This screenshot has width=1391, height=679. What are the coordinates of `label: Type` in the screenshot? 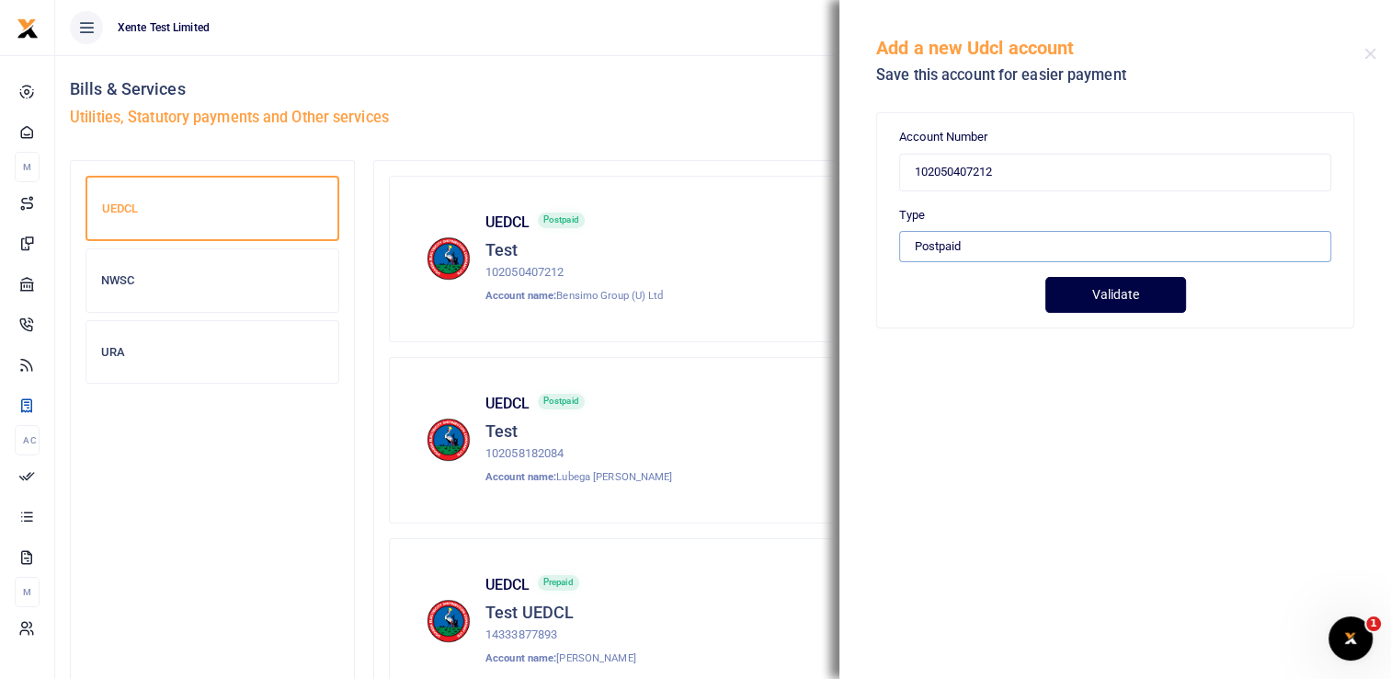 It's located at (912, 215).